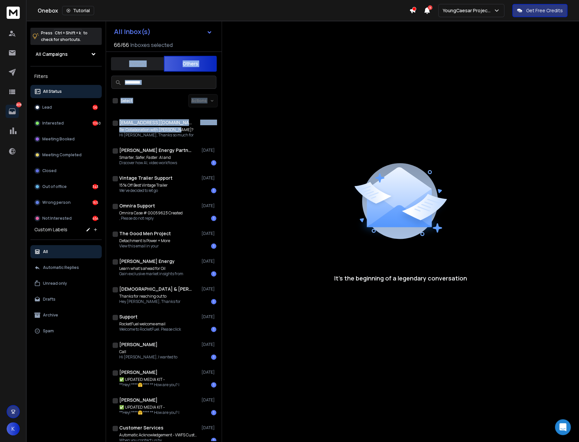 The width and height of the screenshot is (579, 442). Describe the element at coordinates (146, 178) in the screenshot. I see `h1: Vintage Trailer Support` at that location.